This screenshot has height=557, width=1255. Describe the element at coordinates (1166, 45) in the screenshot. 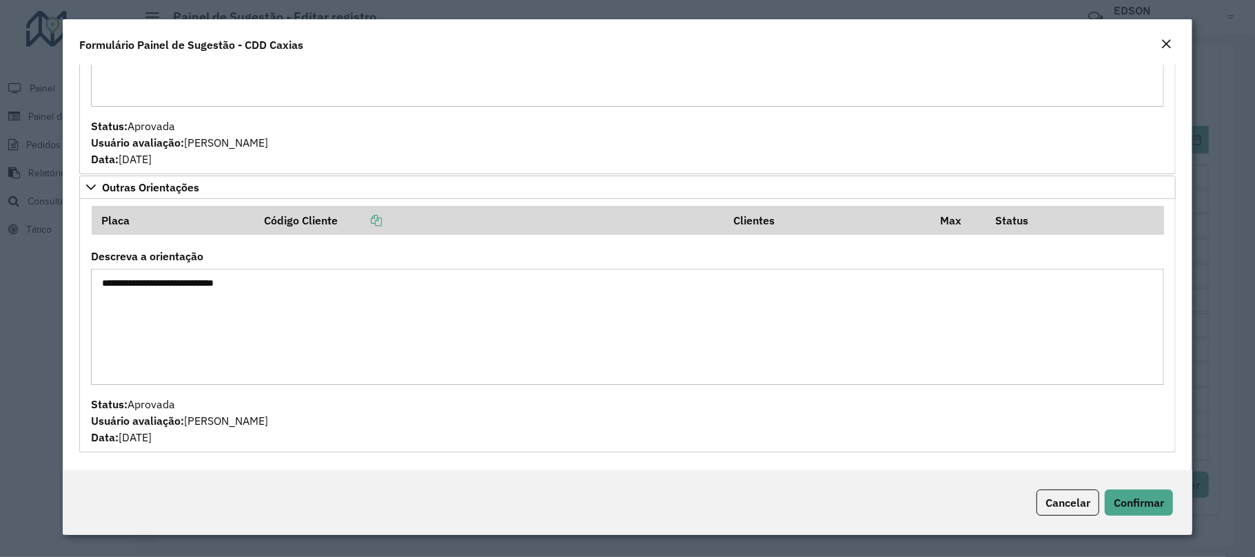

I see `button: Close` at that location.